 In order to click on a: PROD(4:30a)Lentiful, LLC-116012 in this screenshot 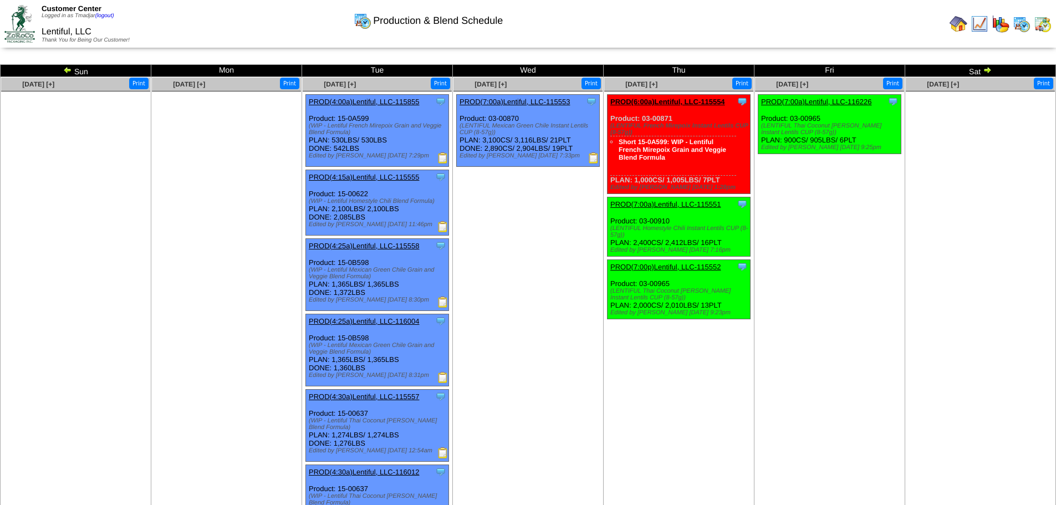, I will do `click(364, 472)`.